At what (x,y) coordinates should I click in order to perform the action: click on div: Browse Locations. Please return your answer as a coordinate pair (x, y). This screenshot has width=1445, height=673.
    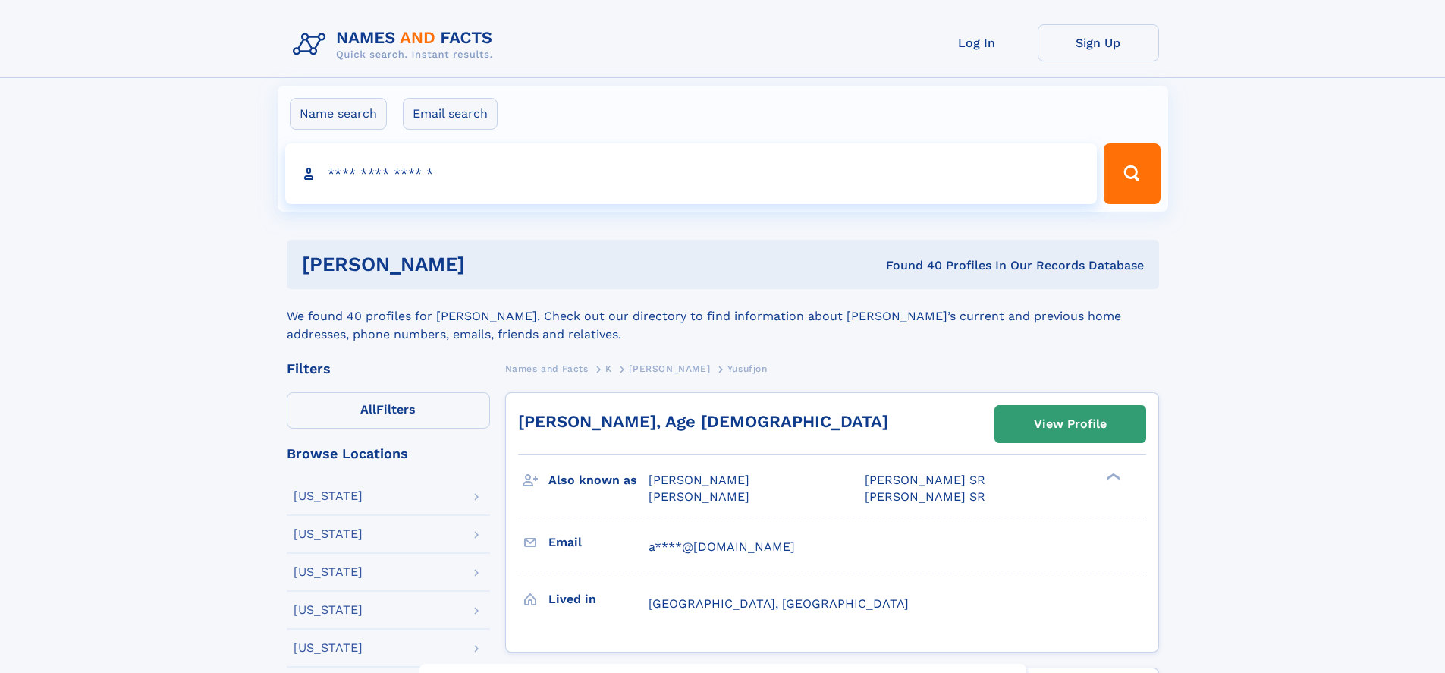
    Looking at the image, I should click on (388, 454).